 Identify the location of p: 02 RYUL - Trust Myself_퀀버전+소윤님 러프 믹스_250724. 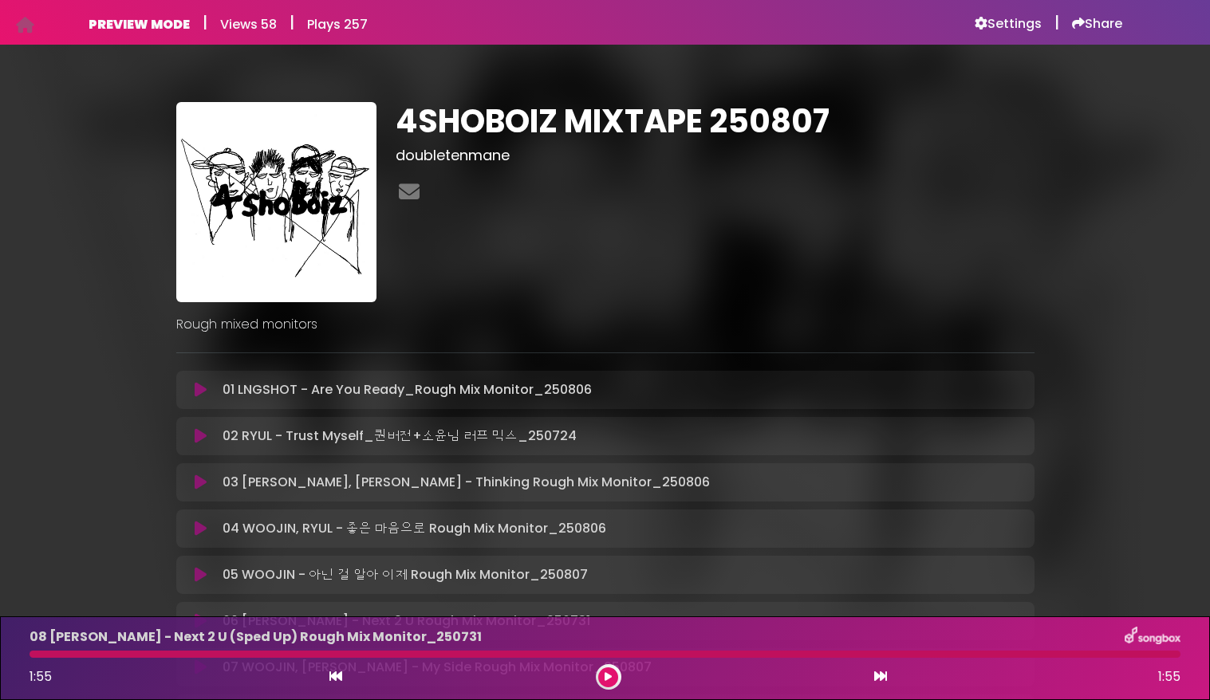
(400, 436).